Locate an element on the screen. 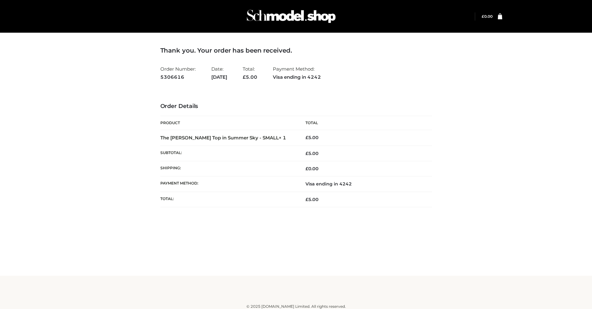 The width and height of the screenshot is (592, 309). th: Total: is located at coordinates (228, 199).